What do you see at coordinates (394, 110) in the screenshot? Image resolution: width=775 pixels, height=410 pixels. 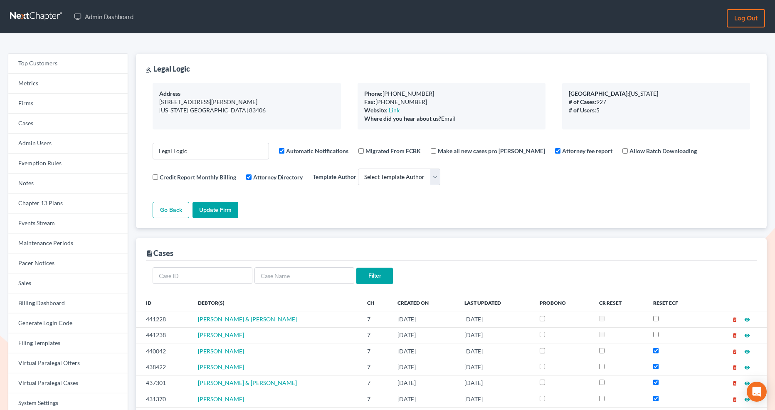 I see `a: Link` at bounding box center [394, 110].